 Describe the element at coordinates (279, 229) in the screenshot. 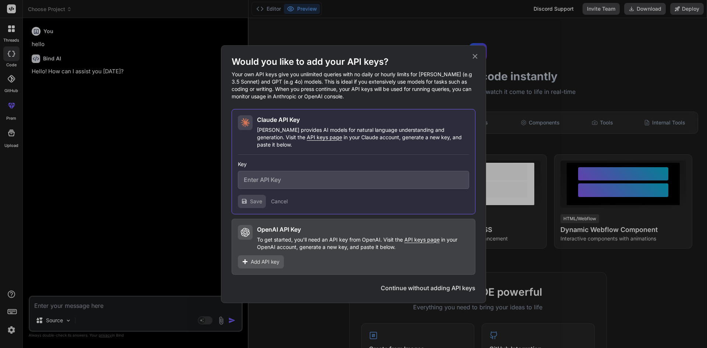

I see `h2: OpenAI API Key` at that location.